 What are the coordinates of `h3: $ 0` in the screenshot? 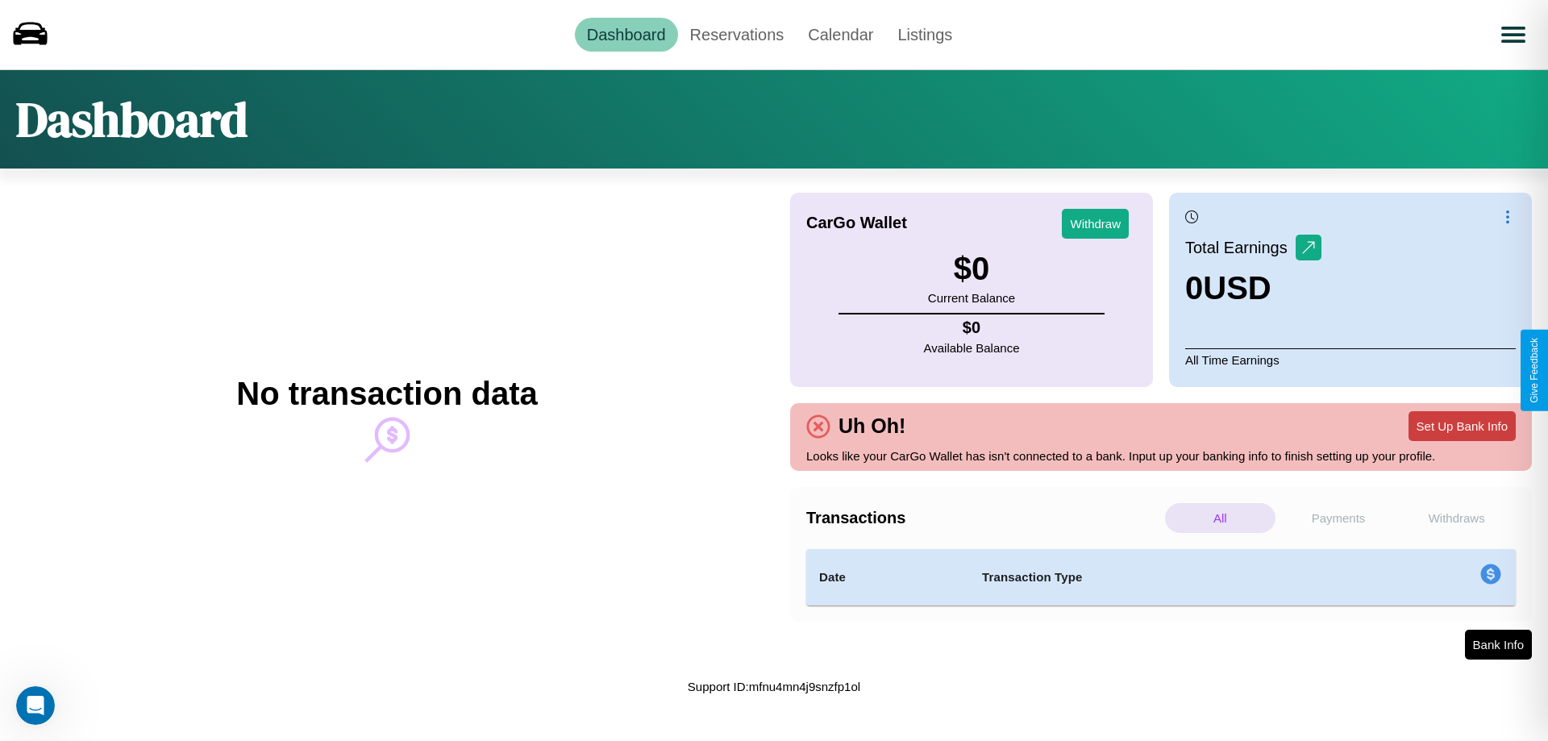 It's located at (971, 268).